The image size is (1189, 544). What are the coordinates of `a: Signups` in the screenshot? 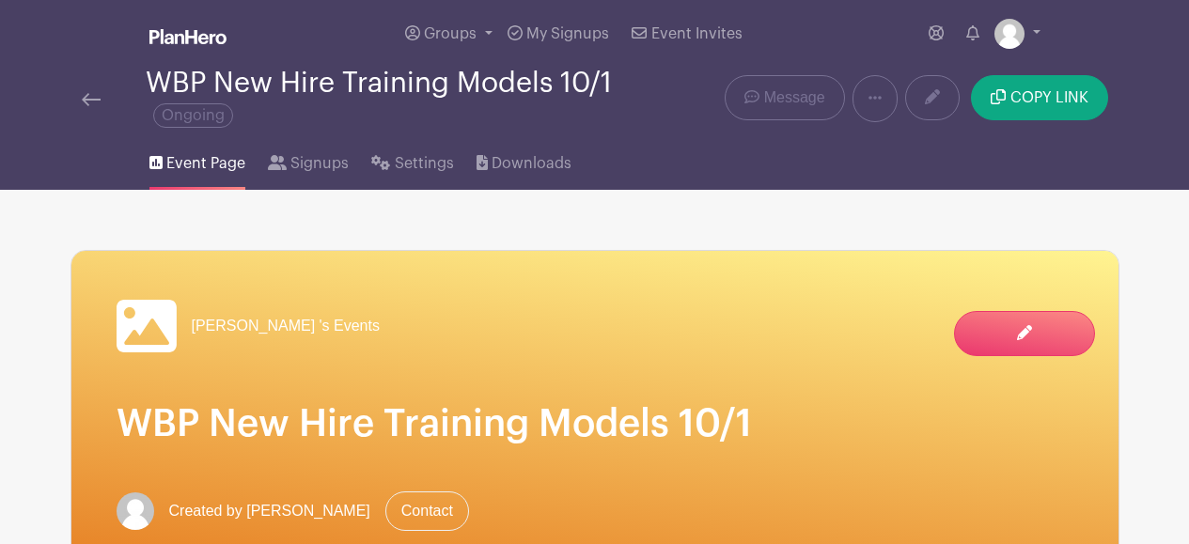 It's located at (308, 160).